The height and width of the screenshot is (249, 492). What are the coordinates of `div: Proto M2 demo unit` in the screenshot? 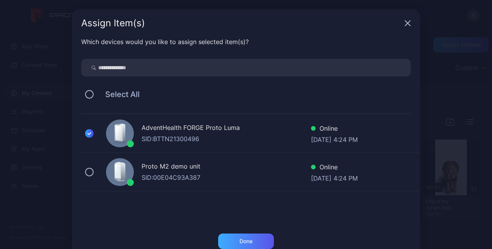 It's located at (226, 167).